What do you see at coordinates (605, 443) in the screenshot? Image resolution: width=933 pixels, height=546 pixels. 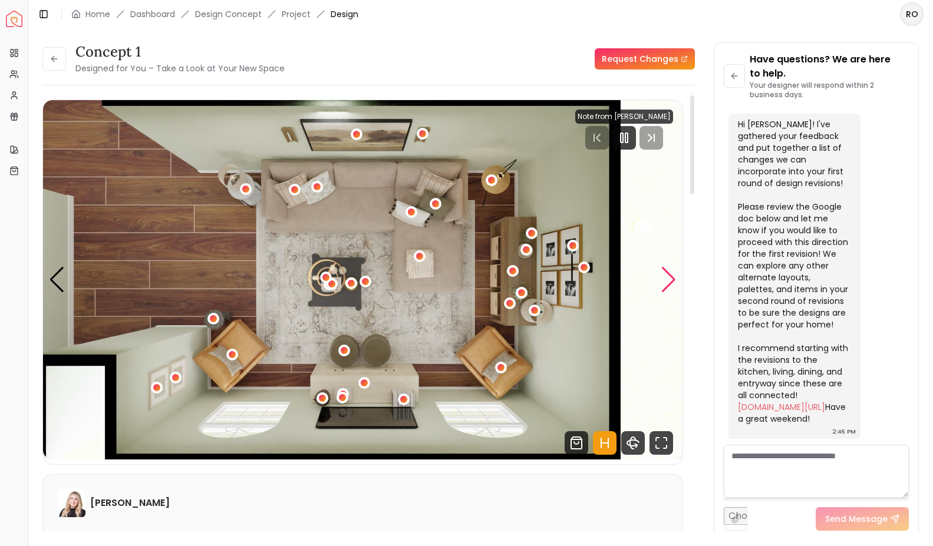 I see `svg: Hotspots Toggle` at bounding box center [605, 443].